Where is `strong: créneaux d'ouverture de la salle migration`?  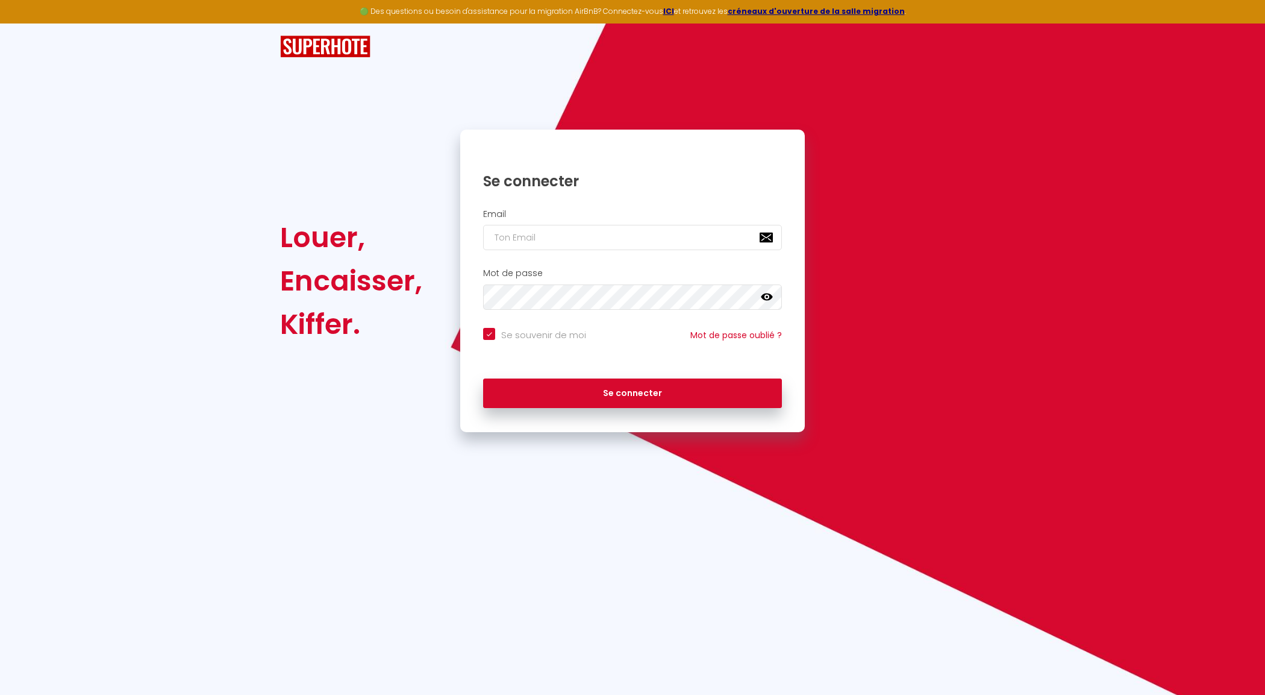 strong: créneaux d'ouverture de la salle migration is located at coordinates (816, 11).